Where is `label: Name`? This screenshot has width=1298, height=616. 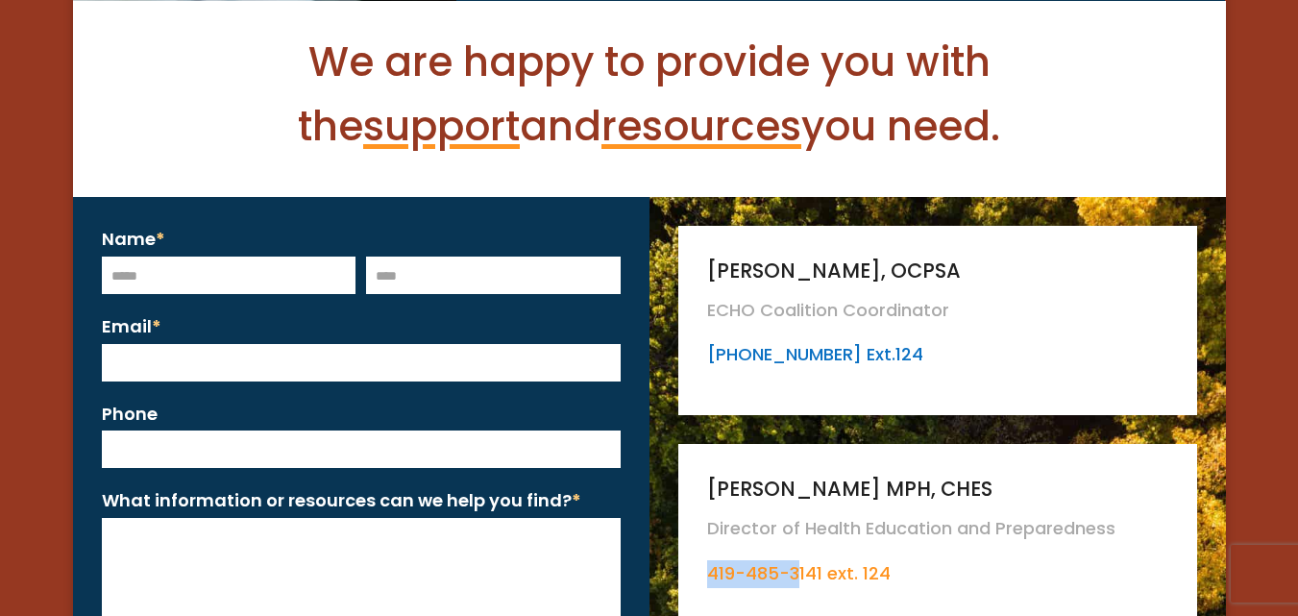 label: Name is located at coordinates (229, 241).